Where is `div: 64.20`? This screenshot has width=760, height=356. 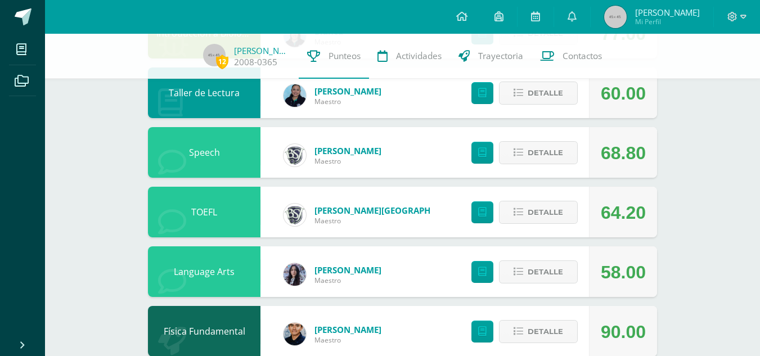
div: 64.20 is located at coordinates (623, 213).